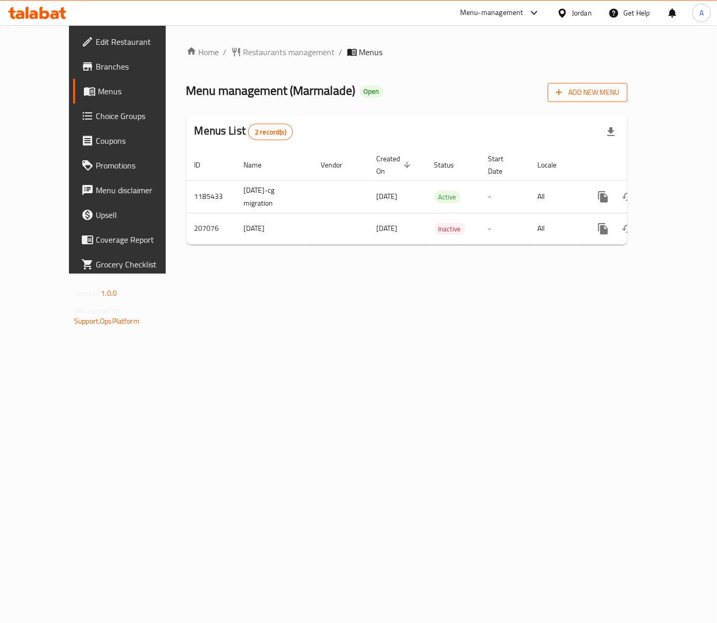 This screenshot has height=623, width=717. Describe the element at coordinates (131, 215) in the screenshot. I see `a: Upsell` at that location.